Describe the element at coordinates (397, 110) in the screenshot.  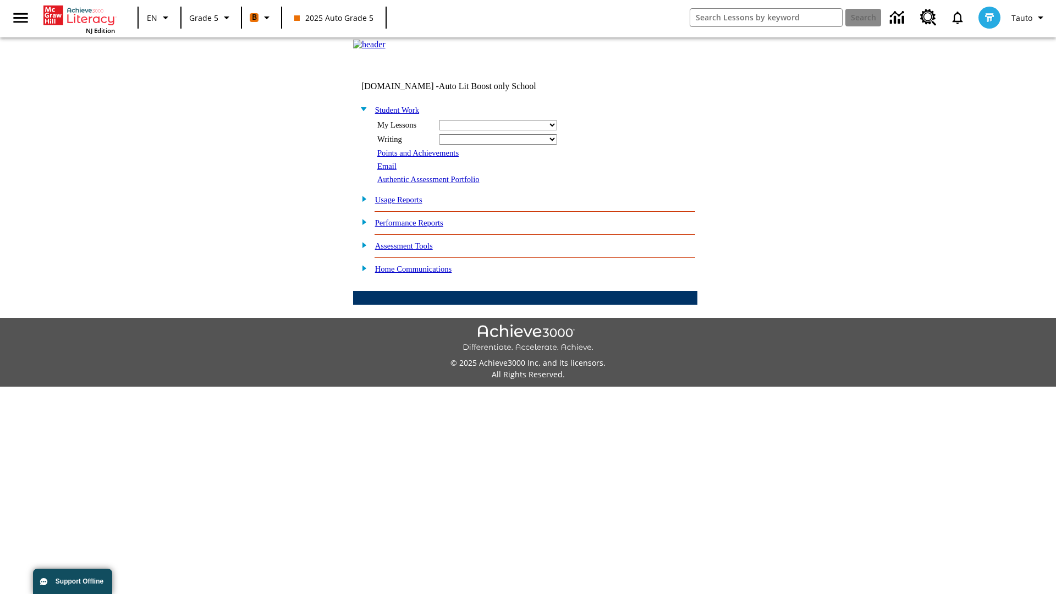
I see `a: Student Work` at that location.